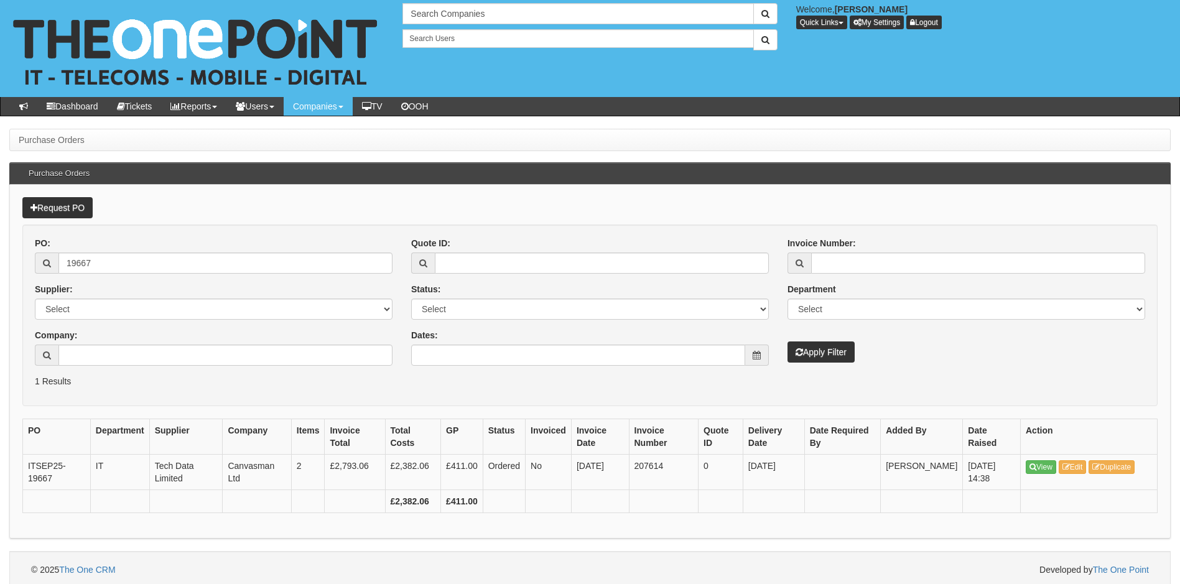 This screenshot has width=1180, height=584. What do you see at coordinates (721, 472) in the screenshot?
I see `td: 0` at bounding box center [721, 472].